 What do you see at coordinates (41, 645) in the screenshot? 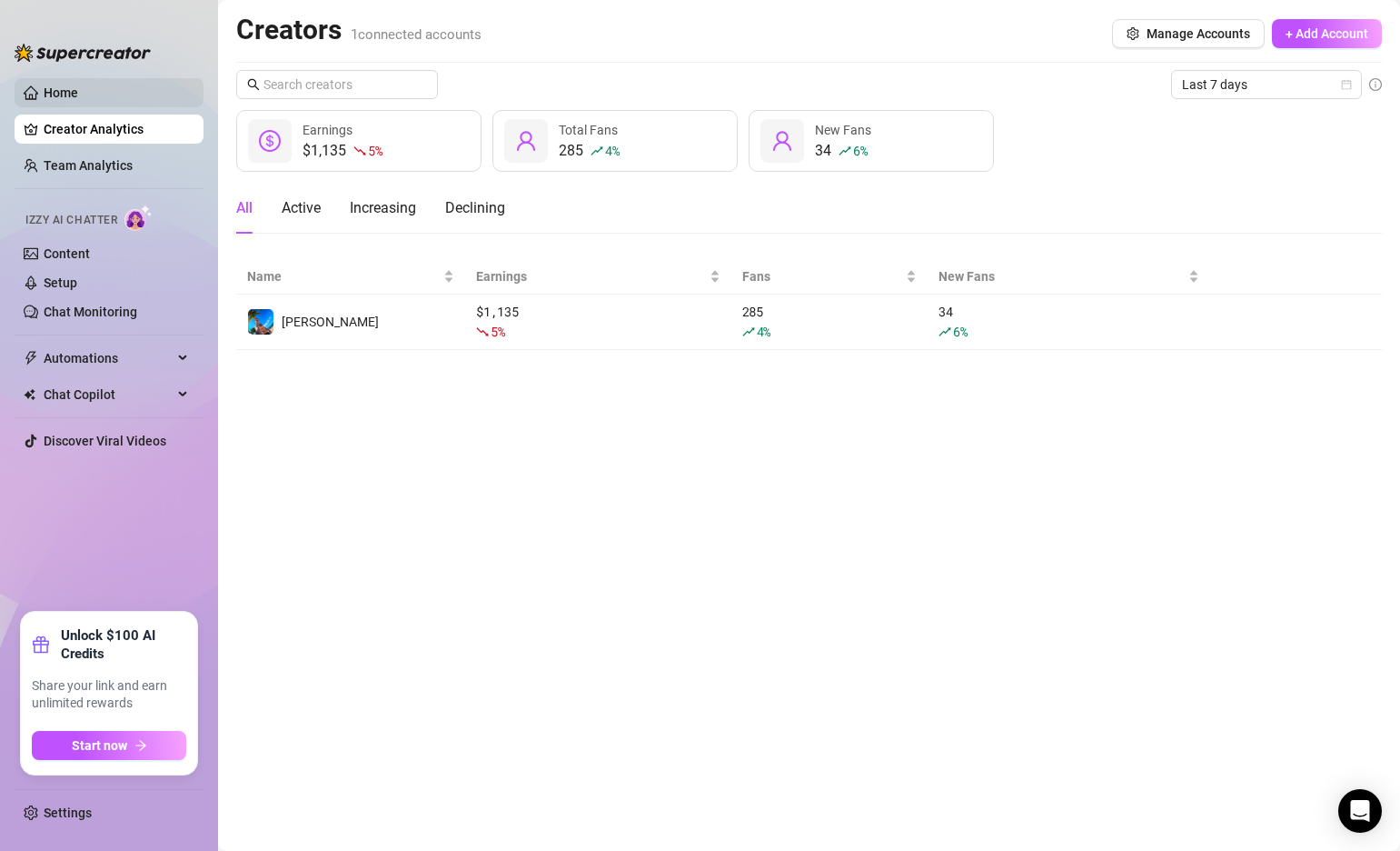
I see `span: gift` at bounding box center [41, 645].